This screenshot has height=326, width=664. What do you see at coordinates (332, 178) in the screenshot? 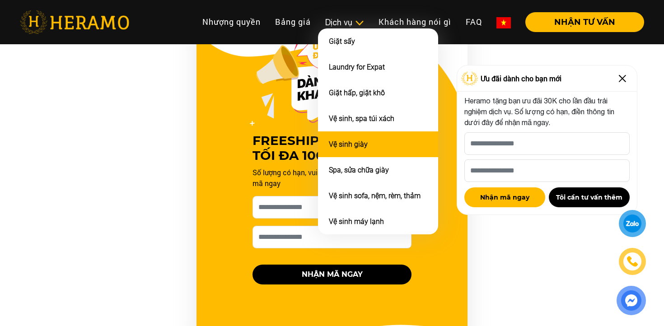
I see `p: Số lượng có hạn, vui lòng để lại thông tin nhận mã ngay` at bounding box center [332, 178].